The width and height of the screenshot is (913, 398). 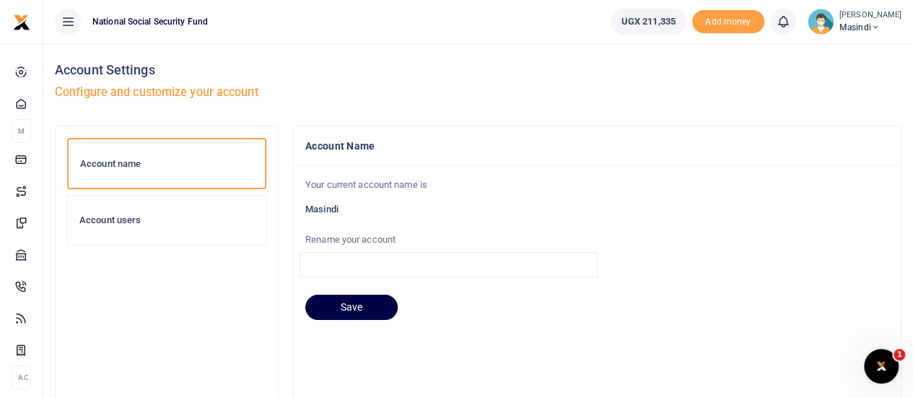 I want to click on p: Your current account name is, so click(x=597, y=185).